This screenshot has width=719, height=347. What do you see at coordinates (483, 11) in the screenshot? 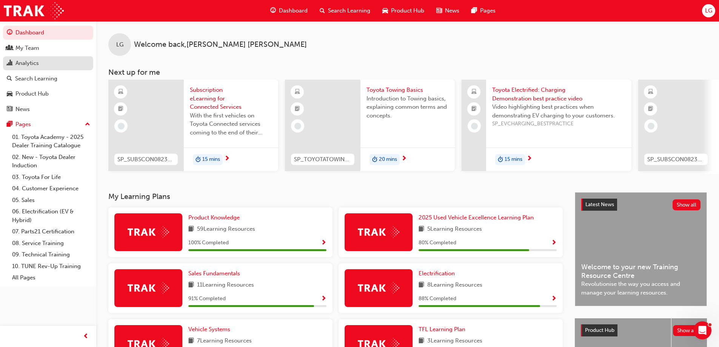
I see `a: pages-iconPages` at bounding box center [483, 11].